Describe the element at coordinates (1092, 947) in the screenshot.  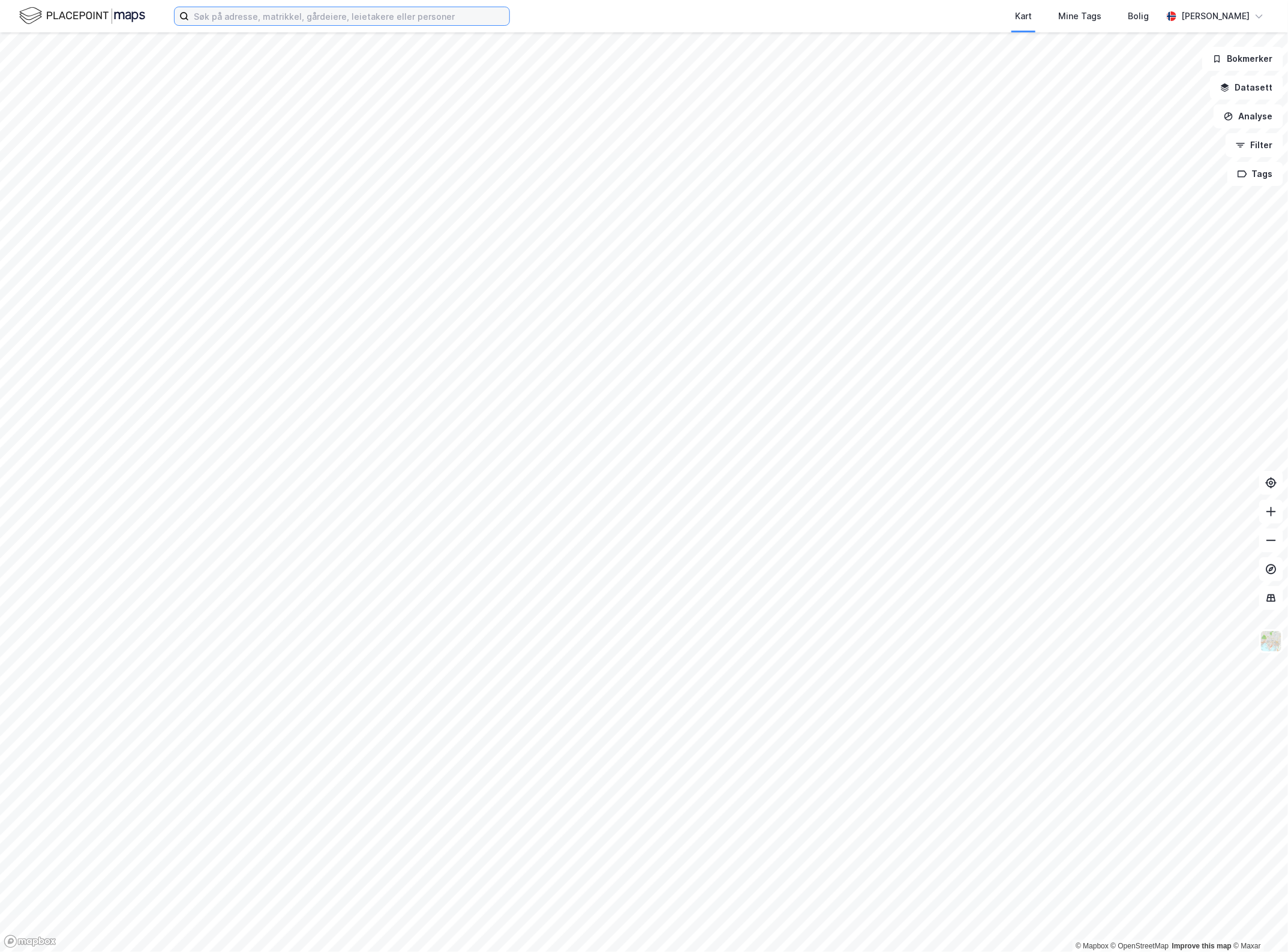
I see `a: Mapbox` at that location.